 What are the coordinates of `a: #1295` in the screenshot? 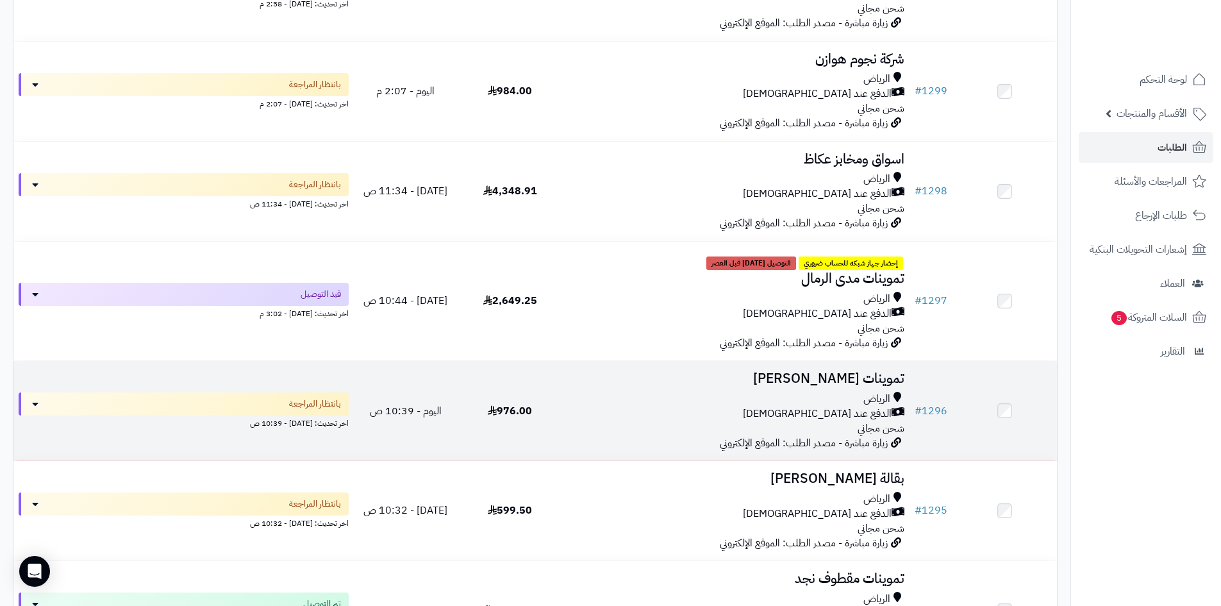 It's located at (931, 510).